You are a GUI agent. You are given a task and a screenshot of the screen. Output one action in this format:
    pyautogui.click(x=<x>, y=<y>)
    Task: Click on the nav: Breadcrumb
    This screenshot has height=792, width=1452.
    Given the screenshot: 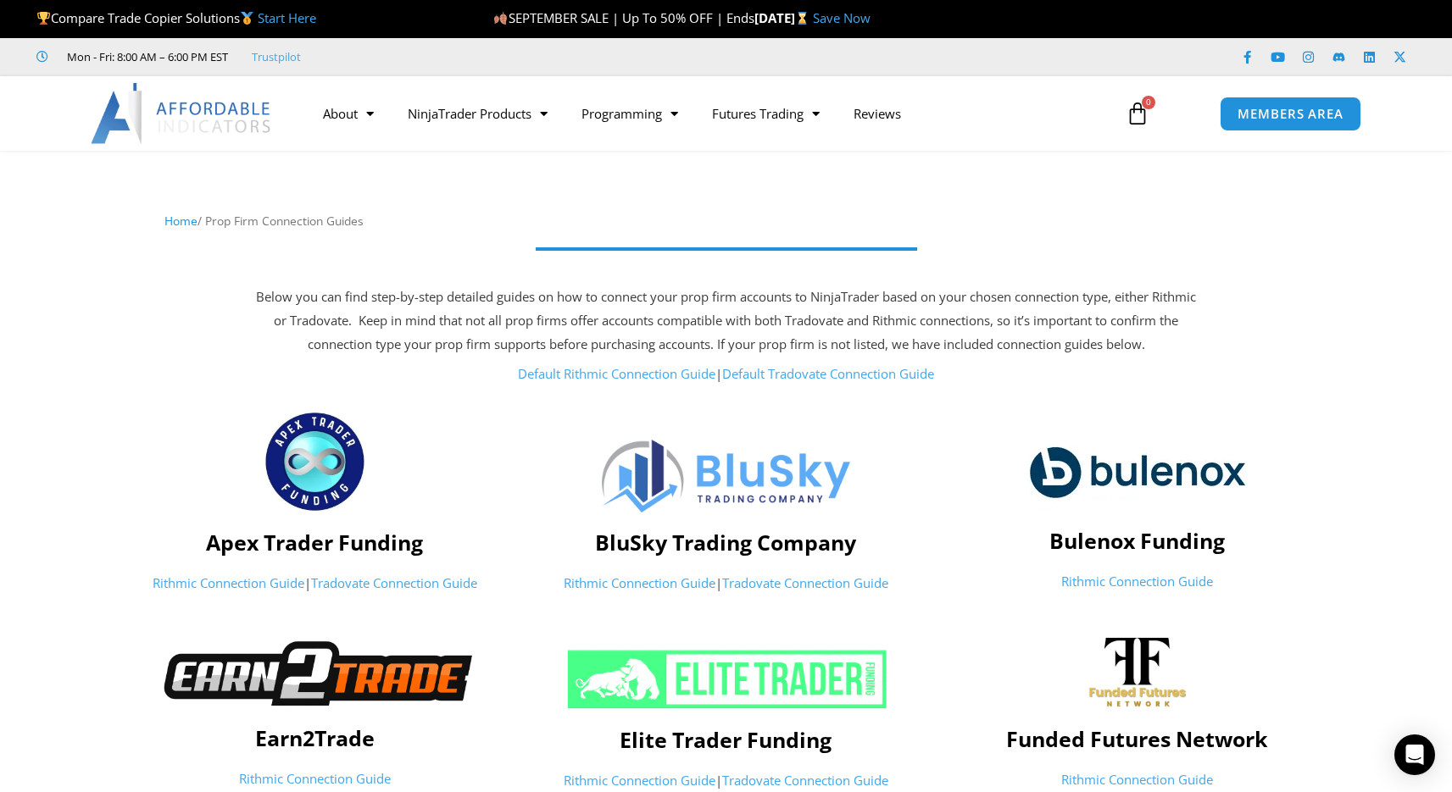 What is the action you would take?
    pyautogui.click(x=725, y=221)
    